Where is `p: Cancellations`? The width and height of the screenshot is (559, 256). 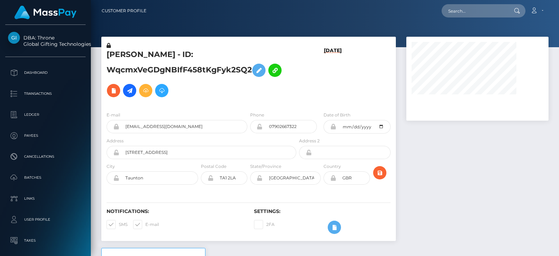
p: Cancellations is located at coordinates (45, 157).